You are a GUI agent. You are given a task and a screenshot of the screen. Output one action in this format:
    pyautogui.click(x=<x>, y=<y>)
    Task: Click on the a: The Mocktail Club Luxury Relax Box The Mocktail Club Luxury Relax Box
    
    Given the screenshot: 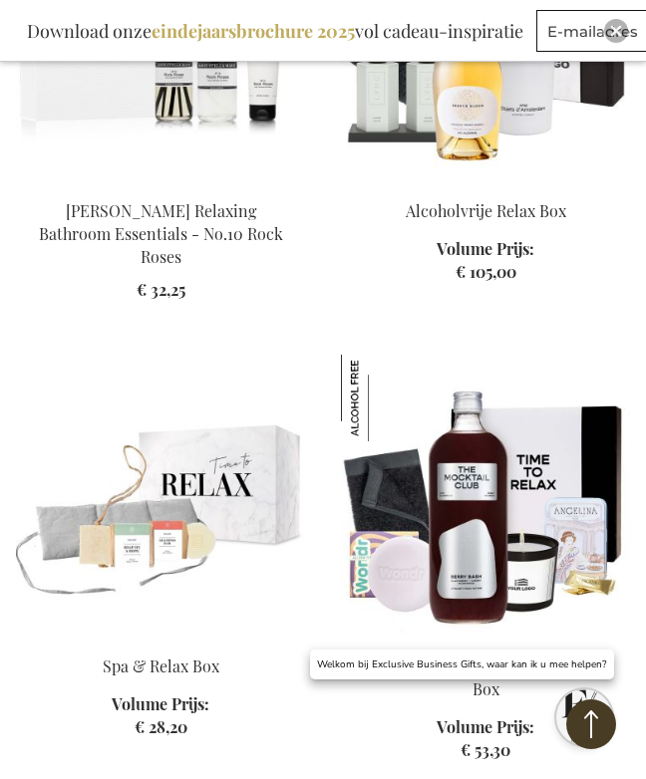 What is the action you would take?
    pyautogui.click(x=485, y=639)
    